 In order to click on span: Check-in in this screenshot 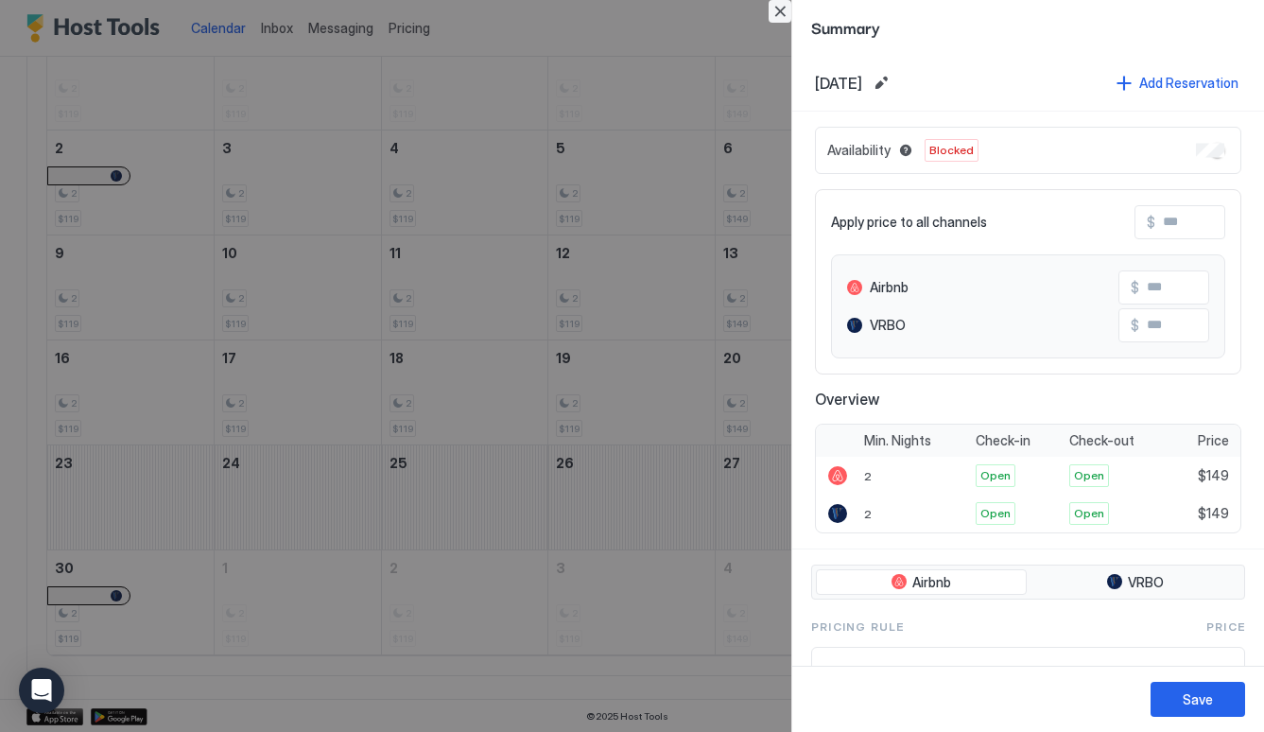, I will do `click(1003, 440)`.